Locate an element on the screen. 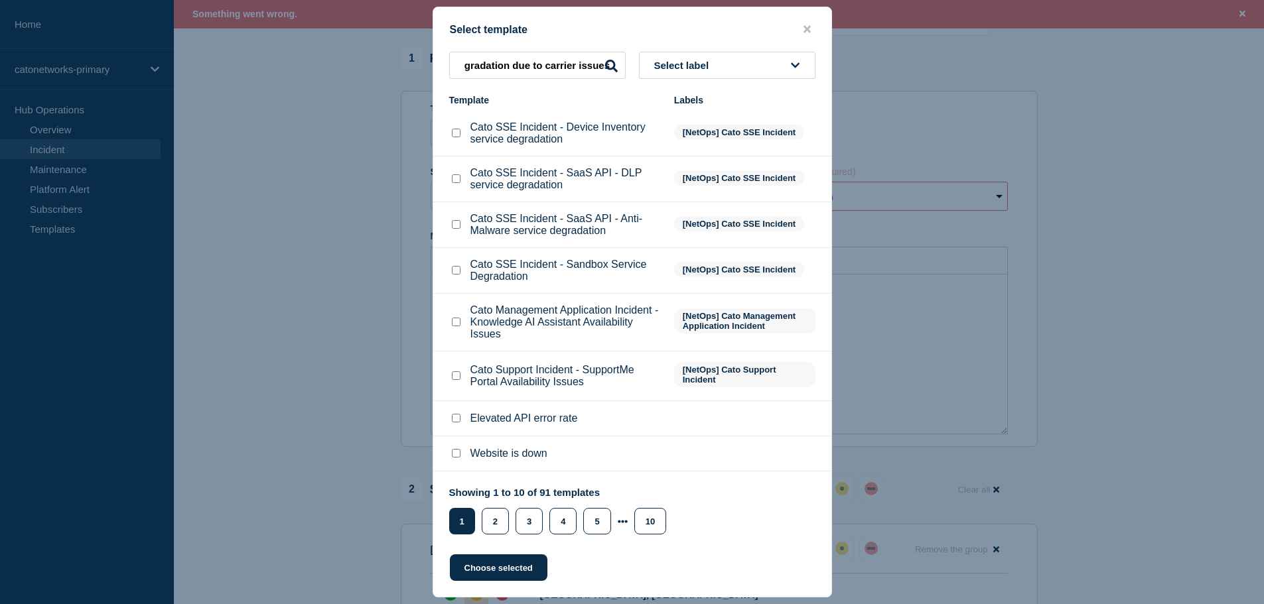 The width and height of the screenshot is (1264, 604). input: Cato SSE Incident - Device Inventory service degradation checkbox is located at coordinates (456, 133).